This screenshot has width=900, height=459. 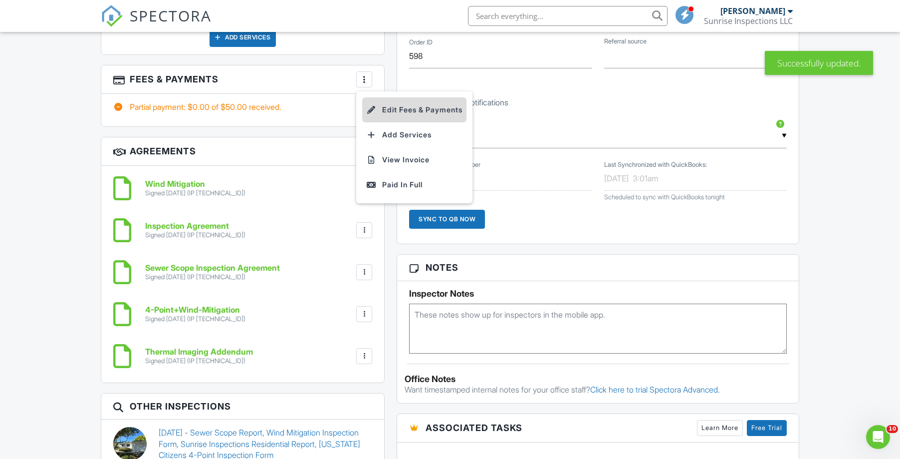 What do you see at coordinates (195, 226) in the screenshot?
I see `h6: Inspection Agreement` at bounding box center [195, 226].